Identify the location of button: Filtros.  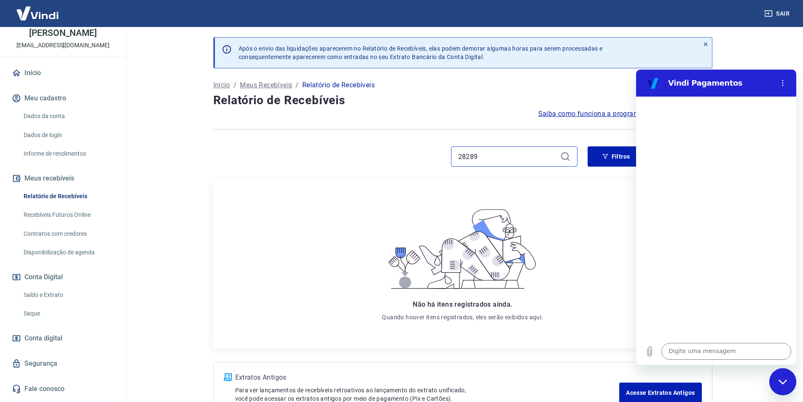
(616, 156).